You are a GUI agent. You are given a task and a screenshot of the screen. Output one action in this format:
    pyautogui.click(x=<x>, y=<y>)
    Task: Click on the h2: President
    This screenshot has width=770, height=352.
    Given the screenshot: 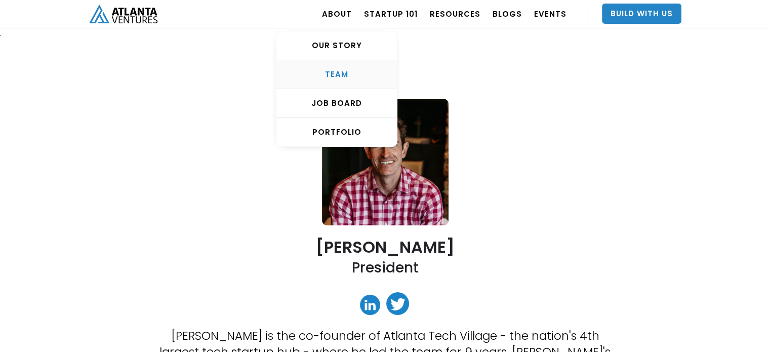 What is the action you would take?
    pyautogui.click(x=385, y=267)
    